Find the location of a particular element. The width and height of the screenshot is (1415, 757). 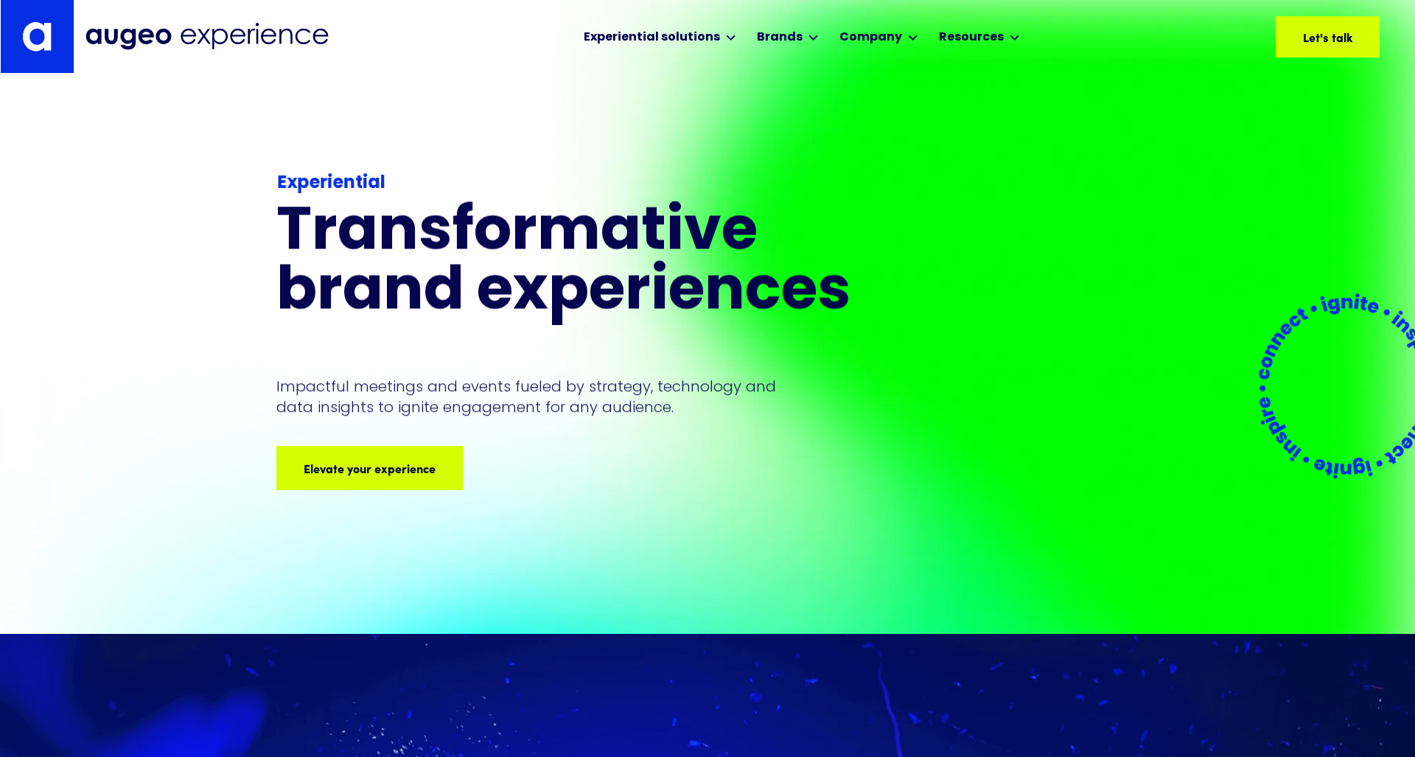

div: Experiential solutions is located at coordinates (651, 38).